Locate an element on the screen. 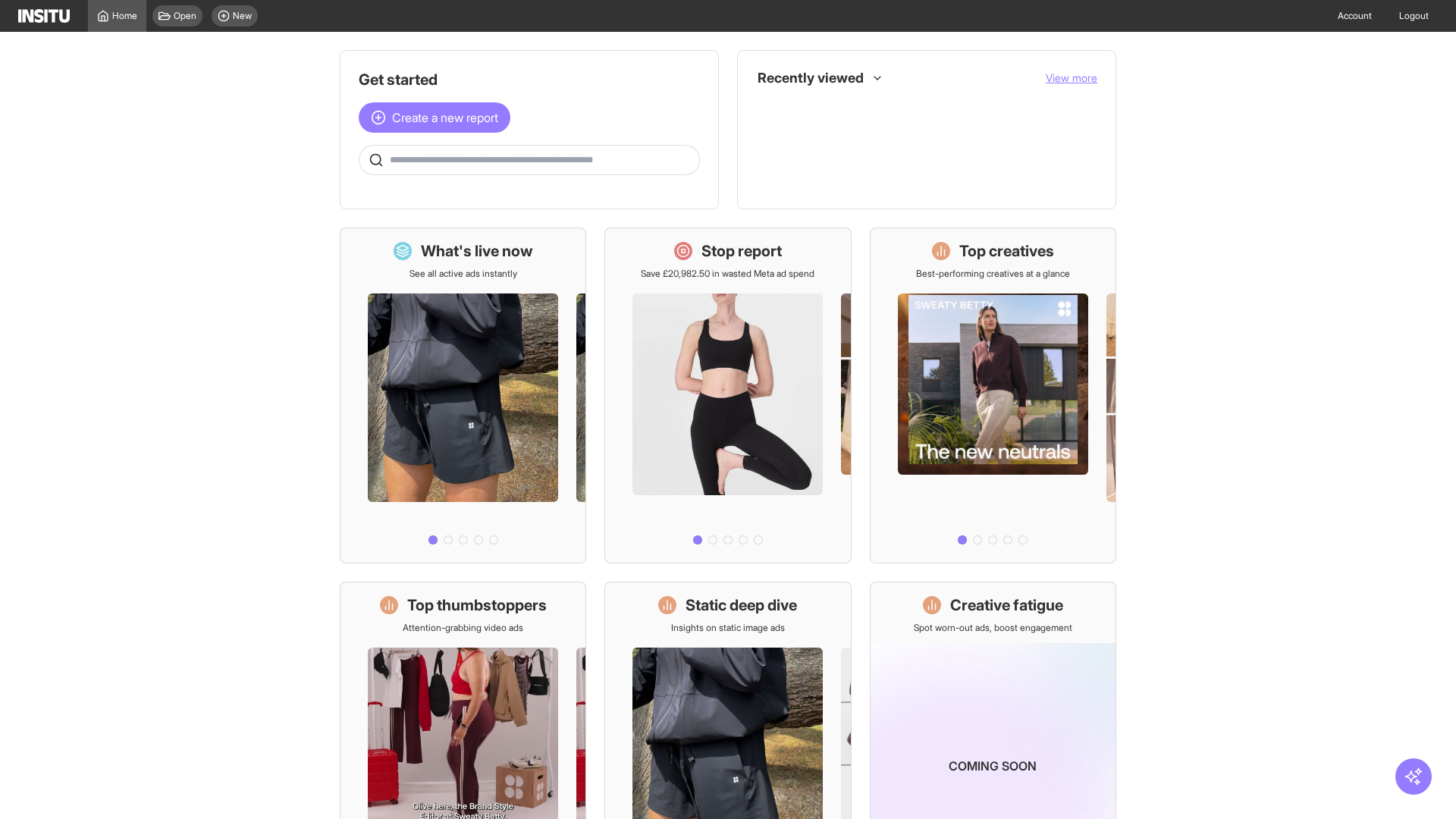 The image size is (1456, 819). p: Attention-grabbing video ads is located at coordinates (463, 627).